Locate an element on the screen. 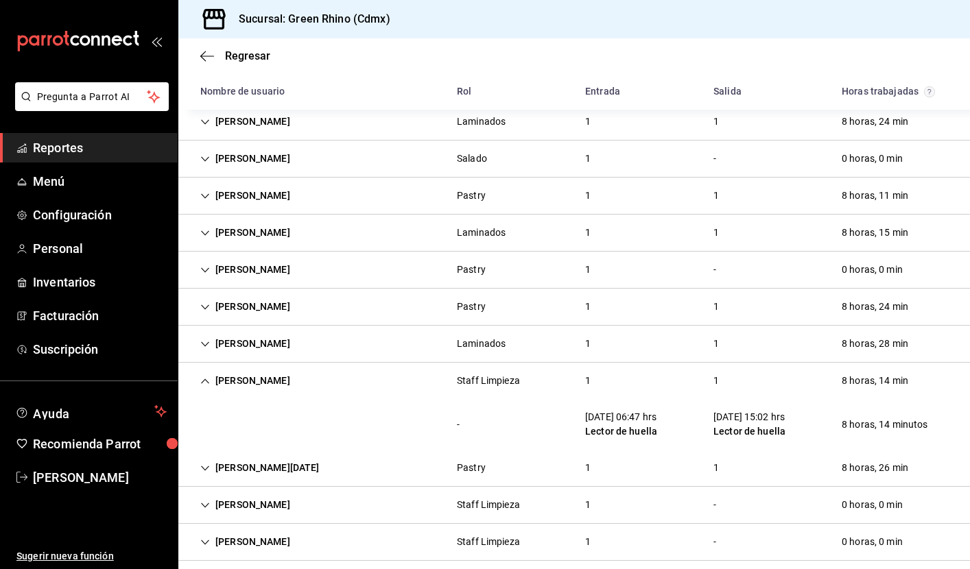 The width and height of the screenshot is (970, 569). span: Sugerir nueva función is located at coordinates (91, 556).